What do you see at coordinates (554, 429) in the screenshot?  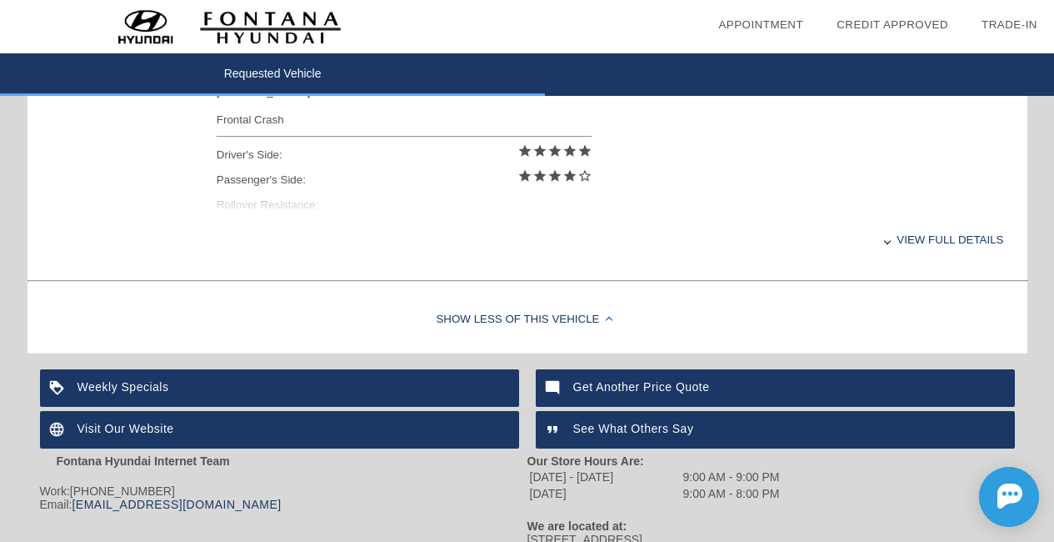 I see `img: ic_format_quote_white_24dp_2x.png` at bounding box center [554, 429].